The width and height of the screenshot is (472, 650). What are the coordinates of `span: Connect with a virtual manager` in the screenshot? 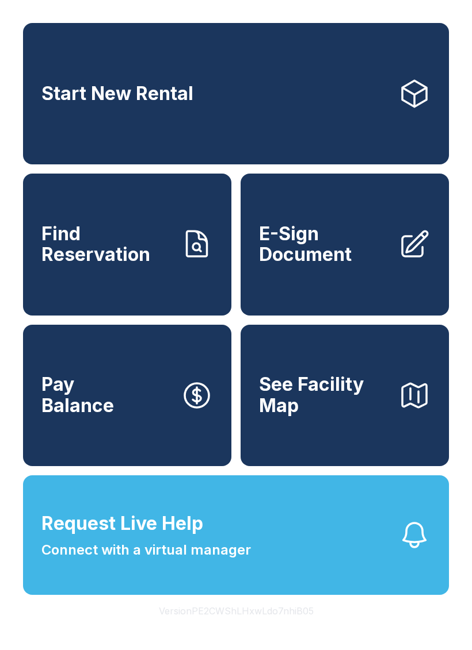 It's located at (146, 550).